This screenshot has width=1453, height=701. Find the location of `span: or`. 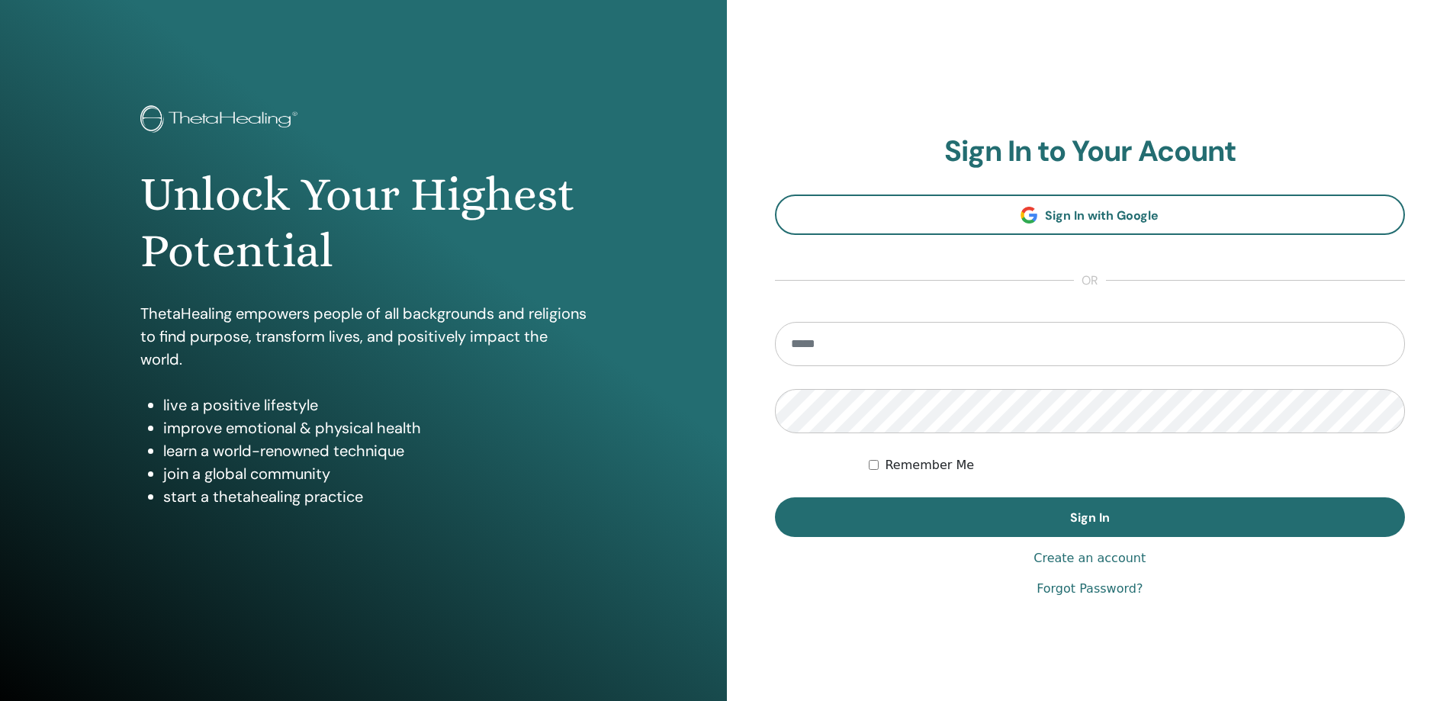

span: or is located at coordinates (1090, 281).